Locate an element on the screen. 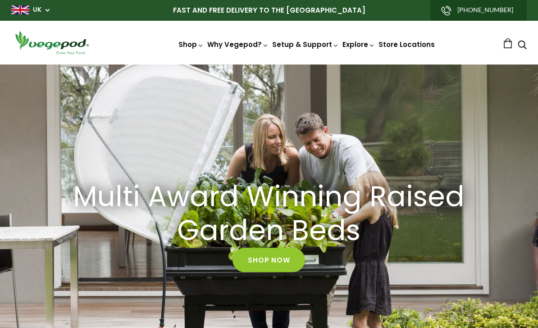 This screenshot has height=328, width=538. a: Shop Now is located at coordinates (269, 259).